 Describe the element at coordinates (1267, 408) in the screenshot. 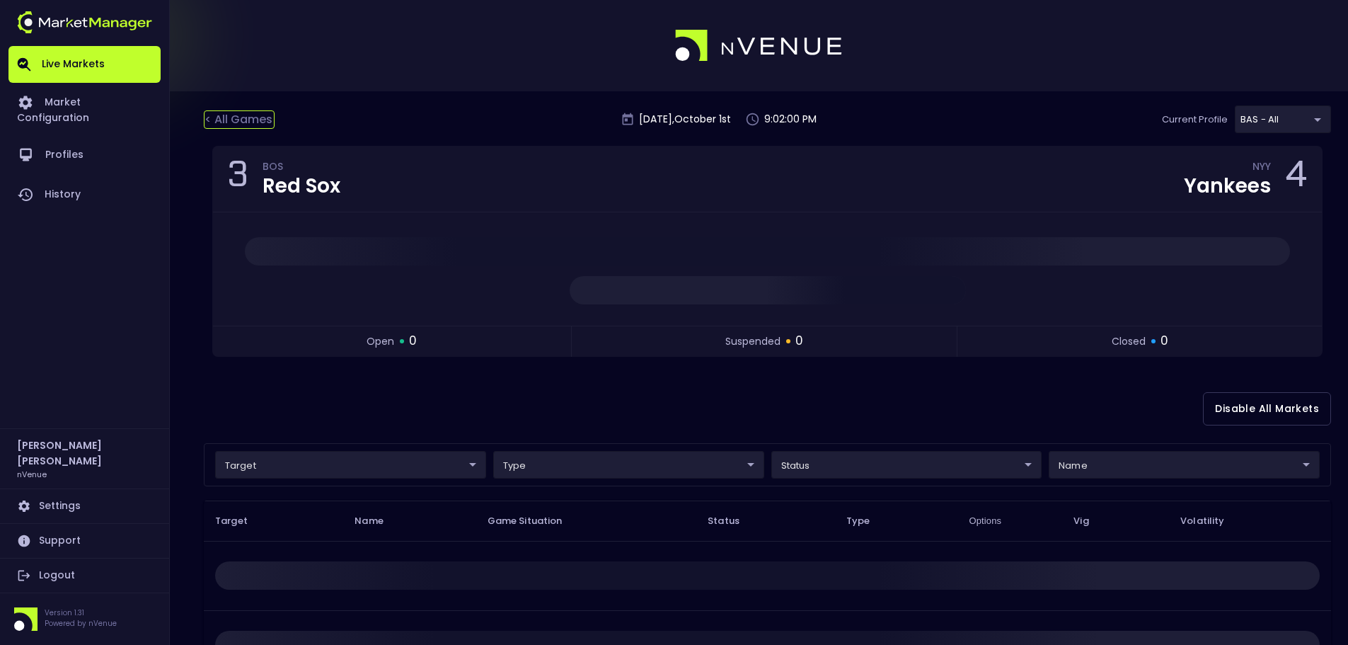

I see `button: Disable All Markets` at that location.